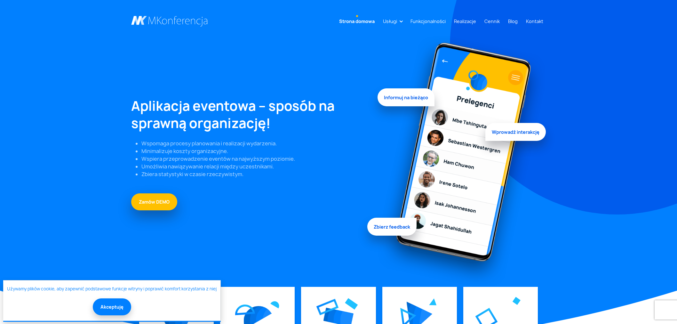 This screenshot has height=324, width=677. I want to click on span: Informuj na bieżąco, so click(406, 99).